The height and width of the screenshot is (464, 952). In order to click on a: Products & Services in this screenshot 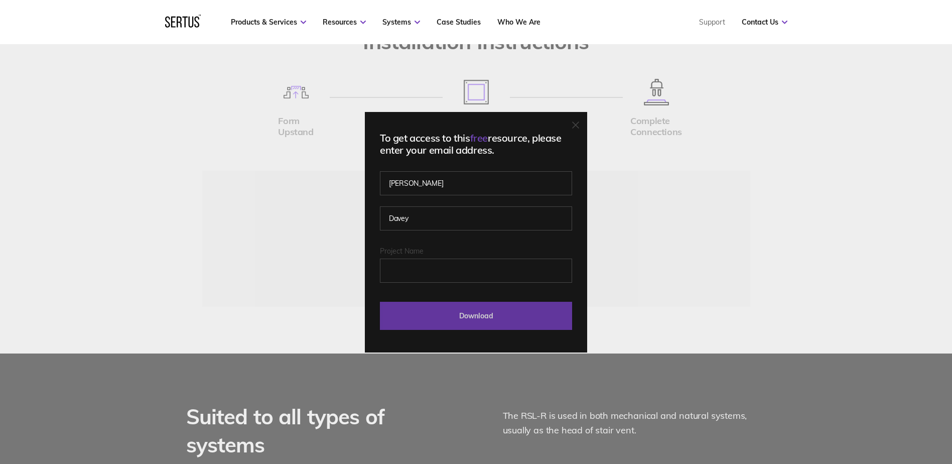, I will do `click(268, 22)`.